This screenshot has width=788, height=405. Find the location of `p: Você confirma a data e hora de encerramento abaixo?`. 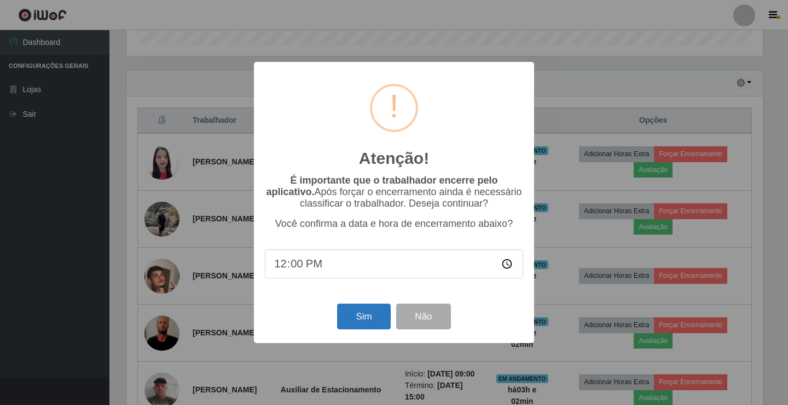

p: Você confirma a data e hora de encerramento abaixo? is located at coordinates (394, 223).